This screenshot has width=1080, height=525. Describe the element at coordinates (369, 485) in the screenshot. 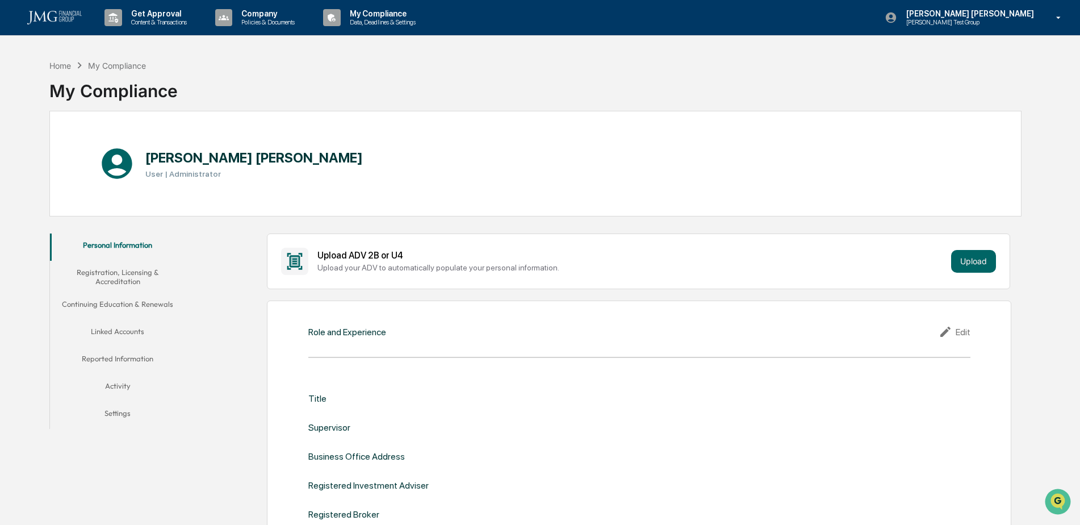

I see `div: Registered Investment Adviser` at that location.